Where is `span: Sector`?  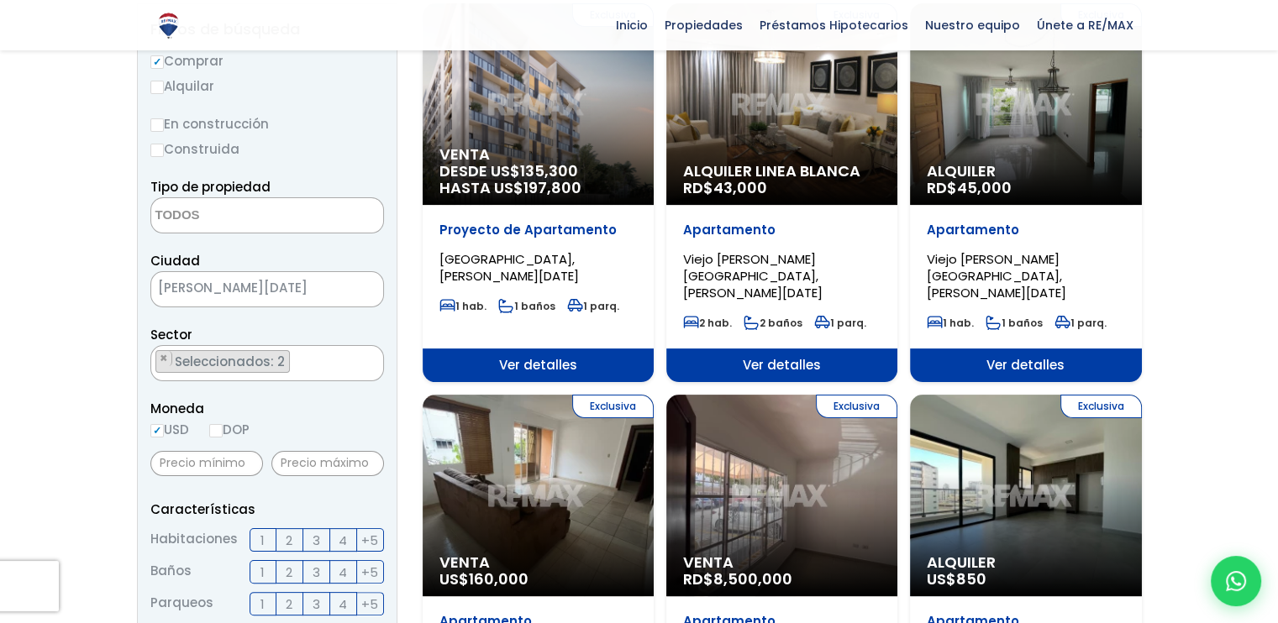
span: Sector is located at coordinates (171, 334).